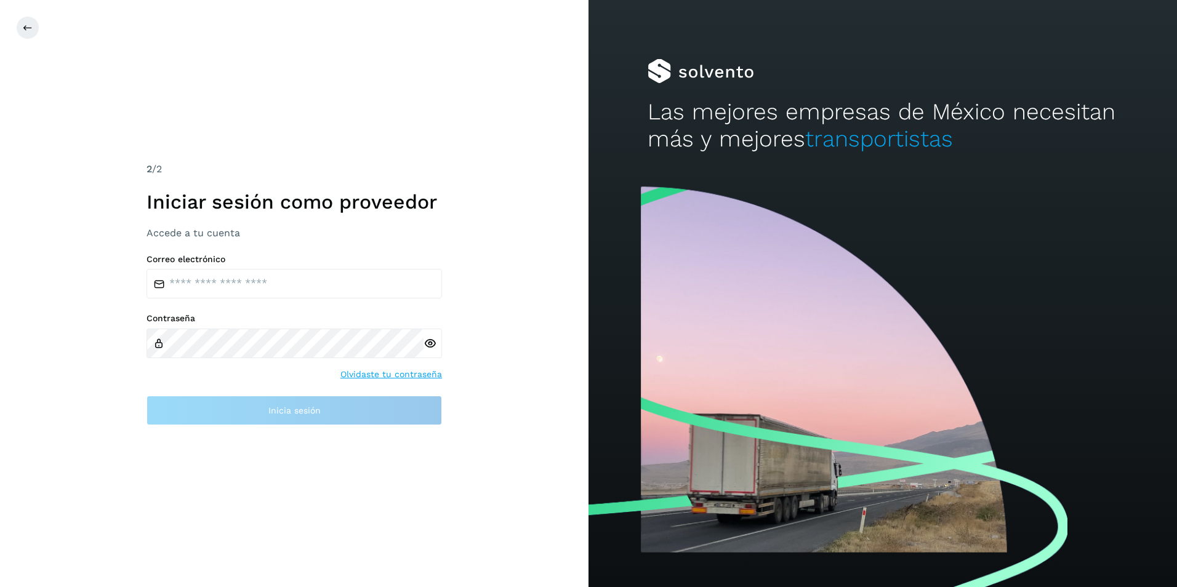  I want to click on button: Inicia sesión, so click(294, 411).